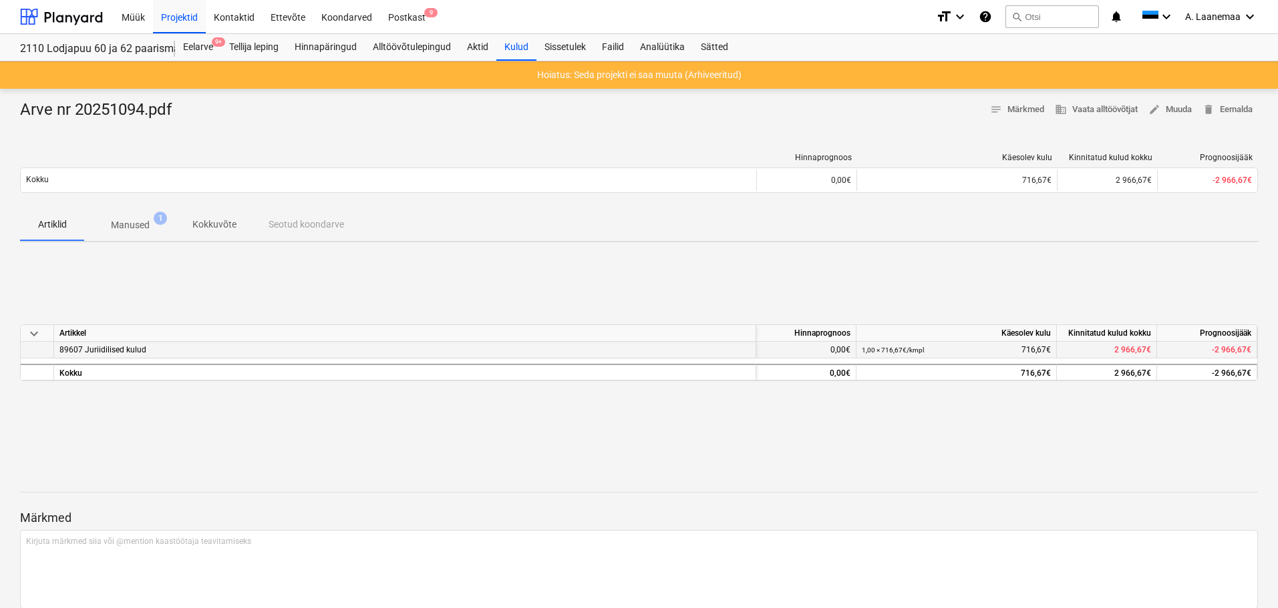 The image size is (1278, 608). What do you see at coordinates (1170, 110) in the screenshot?
I see `span: Muuda` at bounding box center [1170, 110].